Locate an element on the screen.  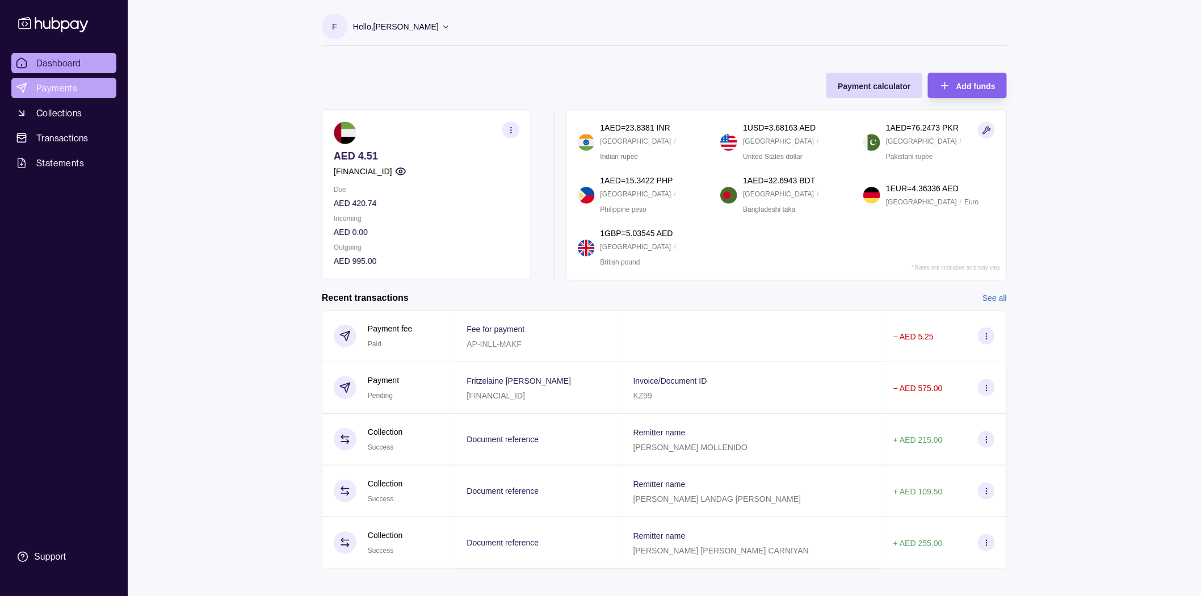
img: ph is located at coordinates (587, 195).